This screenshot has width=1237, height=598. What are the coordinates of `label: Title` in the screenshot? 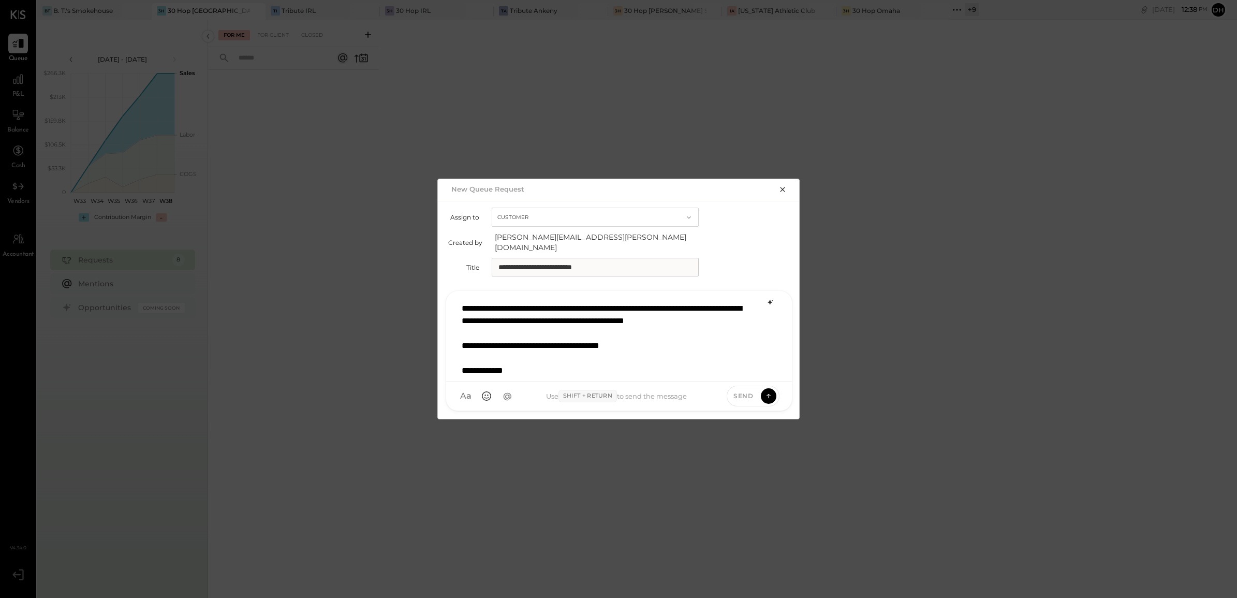 It's located at (464, 267).